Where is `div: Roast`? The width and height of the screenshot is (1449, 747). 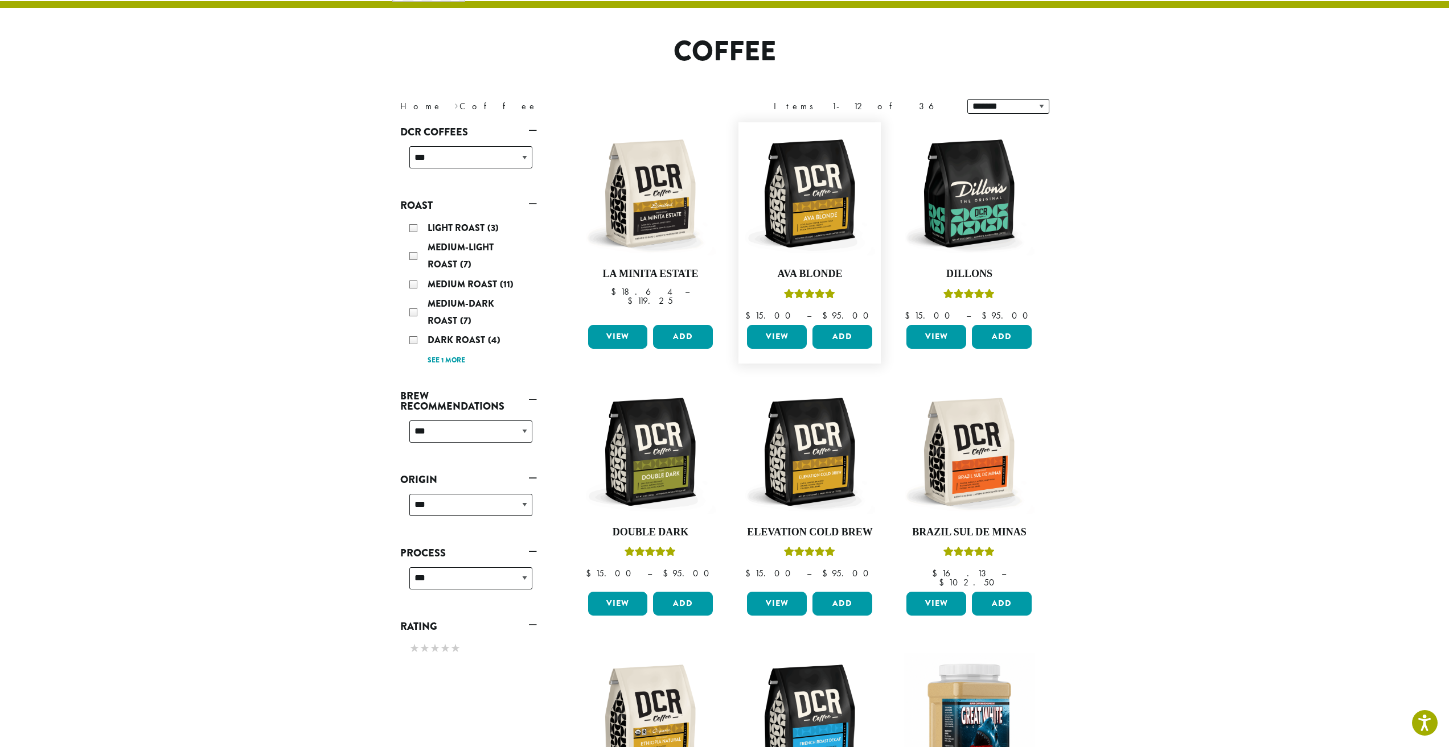
div: Roast is located at coordinates (468, 294).